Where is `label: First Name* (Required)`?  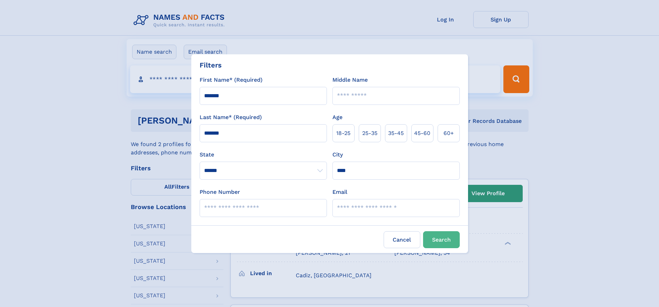
label: First Name* (Required) is located at coordinates (231, 80).